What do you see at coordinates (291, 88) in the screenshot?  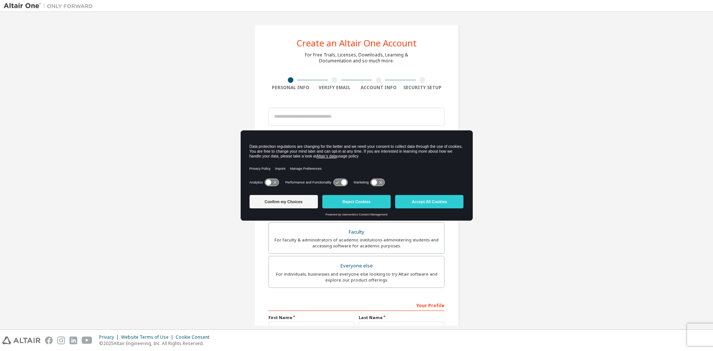 I see `div: Personal Info` at bounding box center [291, 88].